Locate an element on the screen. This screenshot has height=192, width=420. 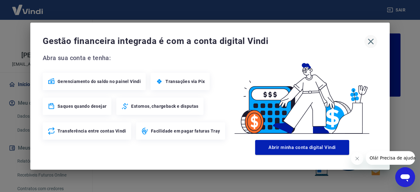
span: Transferência entre contas Vindi is located at coordinates (92, 131).